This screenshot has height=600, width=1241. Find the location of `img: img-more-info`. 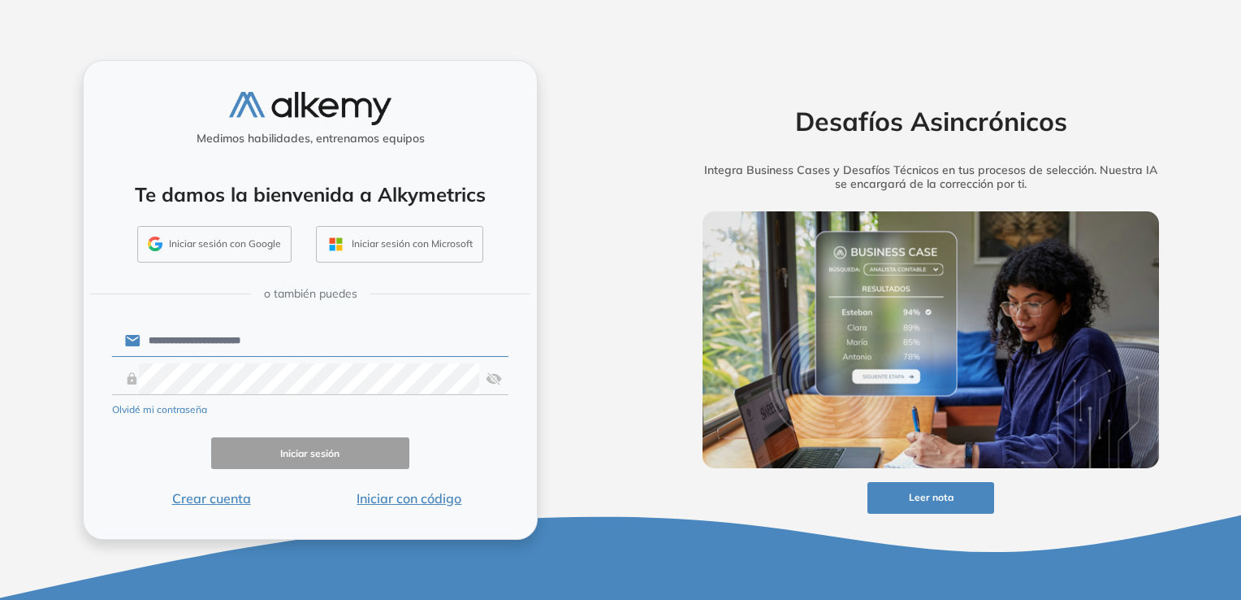

img: img-more-info is located at coordinates (931, 340).